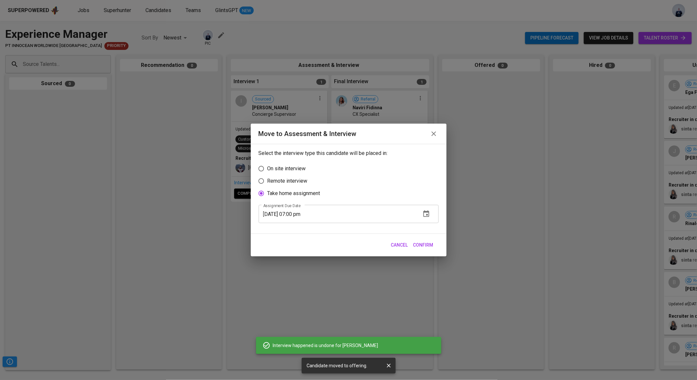  Describe the element at coordinates (287, 181) in the screenshot. I see `p: Remote interview` at that location.